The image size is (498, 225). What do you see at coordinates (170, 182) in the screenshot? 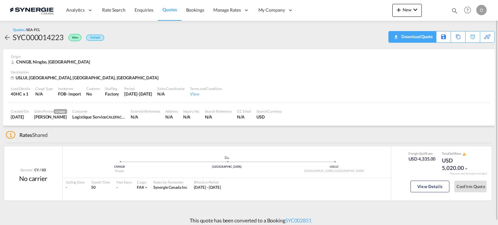
I see `div: Rates by Forwarder` at bounding box center [170, 182].